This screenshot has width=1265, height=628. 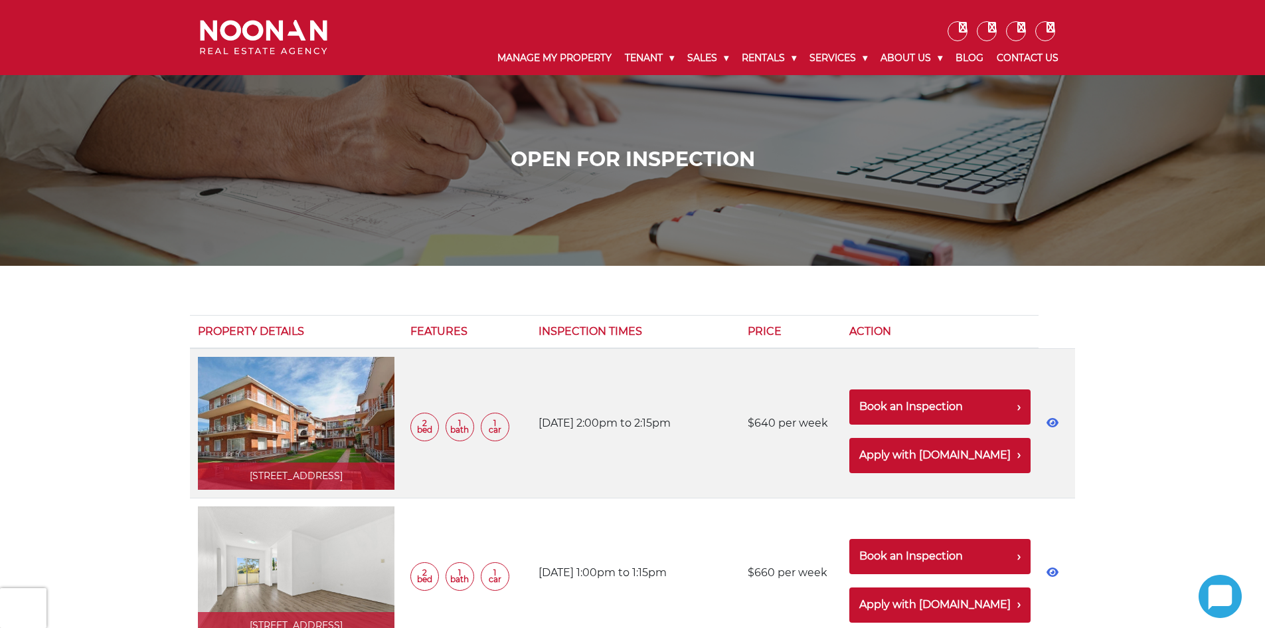 I want to click on h1: Open for Inspection, so click(x=632, y=159).